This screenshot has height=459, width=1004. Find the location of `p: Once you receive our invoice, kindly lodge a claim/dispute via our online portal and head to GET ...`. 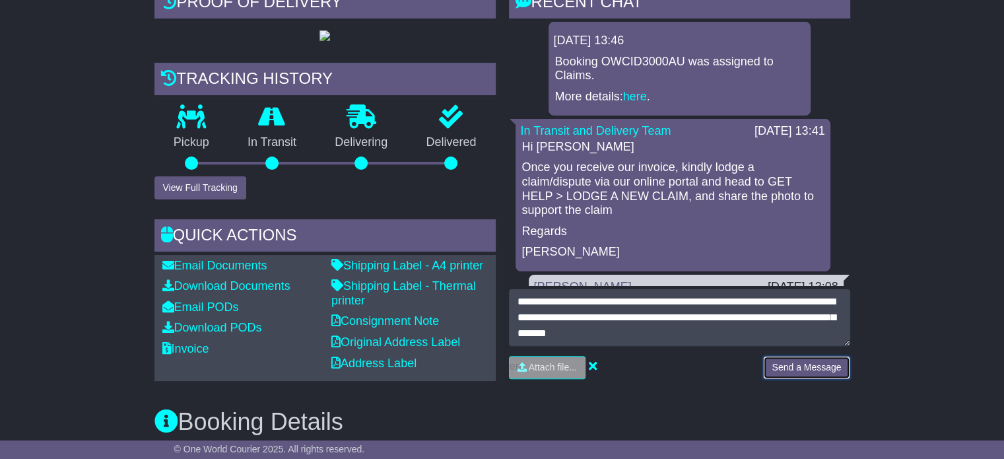

p: Once you receive our invoice, kindly lodge a claim/dispute via our online portal and head to GET ... is located at coordinates (673, 189).